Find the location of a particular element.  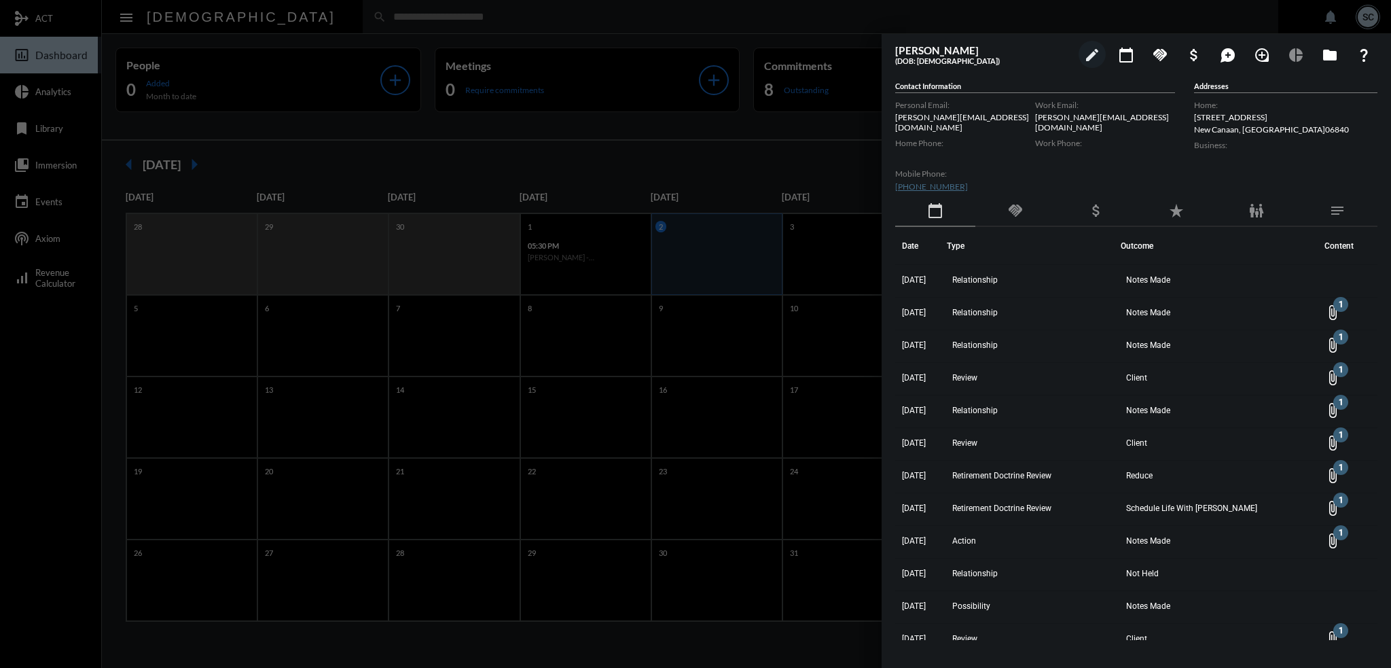

label: Mobile Phone: is located at coordinates (965, 173).